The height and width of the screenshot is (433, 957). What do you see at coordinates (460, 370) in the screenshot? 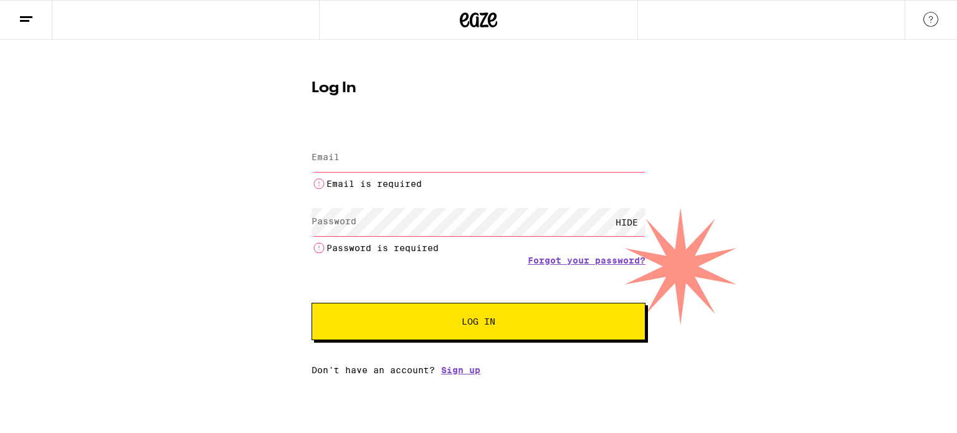
I see `a: Sign up` at bounding box center [460, 370].